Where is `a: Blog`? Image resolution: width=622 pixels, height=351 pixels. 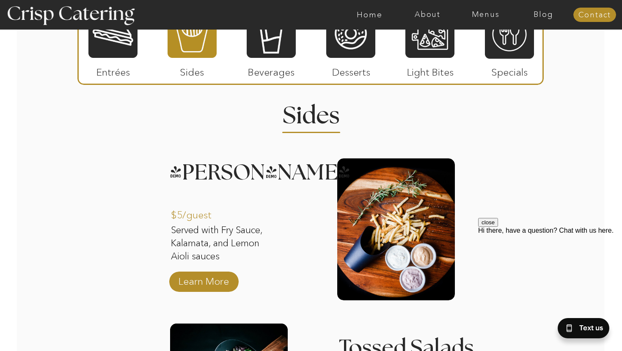
a: Blog is located at coordinates (543, 15).